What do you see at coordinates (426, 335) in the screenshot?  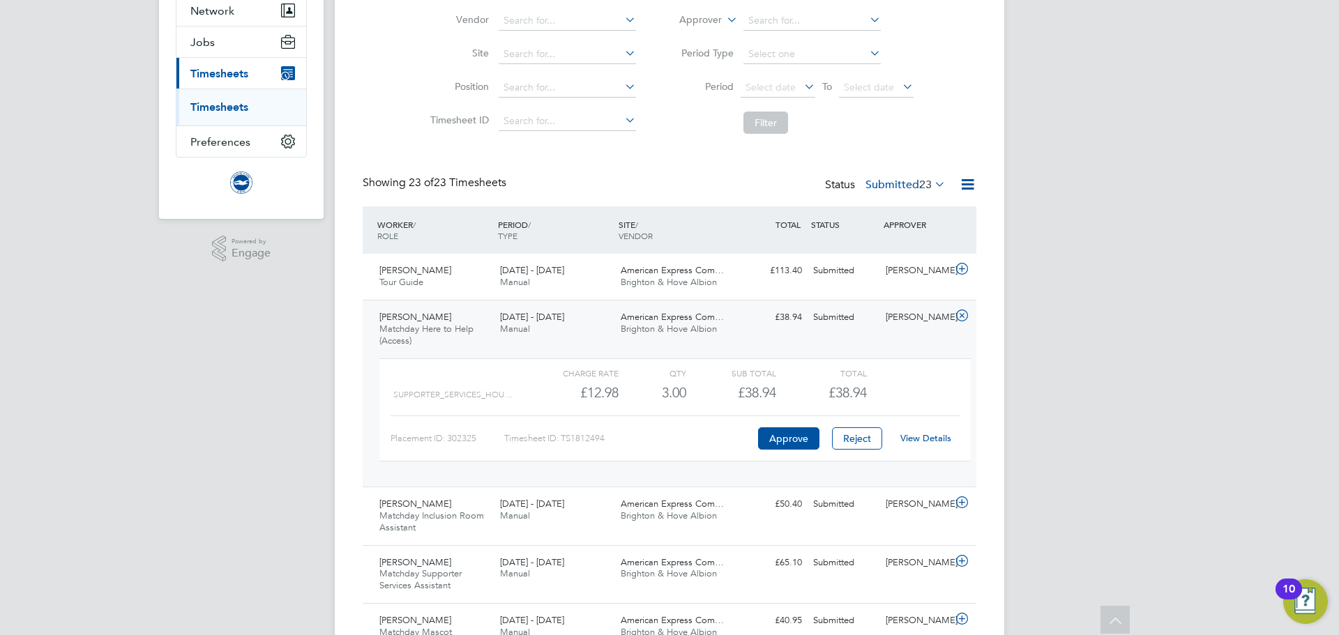 I see `span: Matchday Here to Help (Access)` at bounding box center [426, 335].